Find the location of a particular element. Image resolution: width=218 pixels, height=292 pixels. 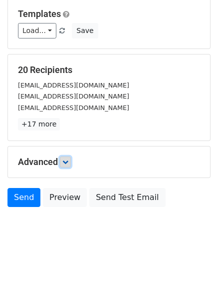

div: Chat Widget is located at coordinates (193, 268).